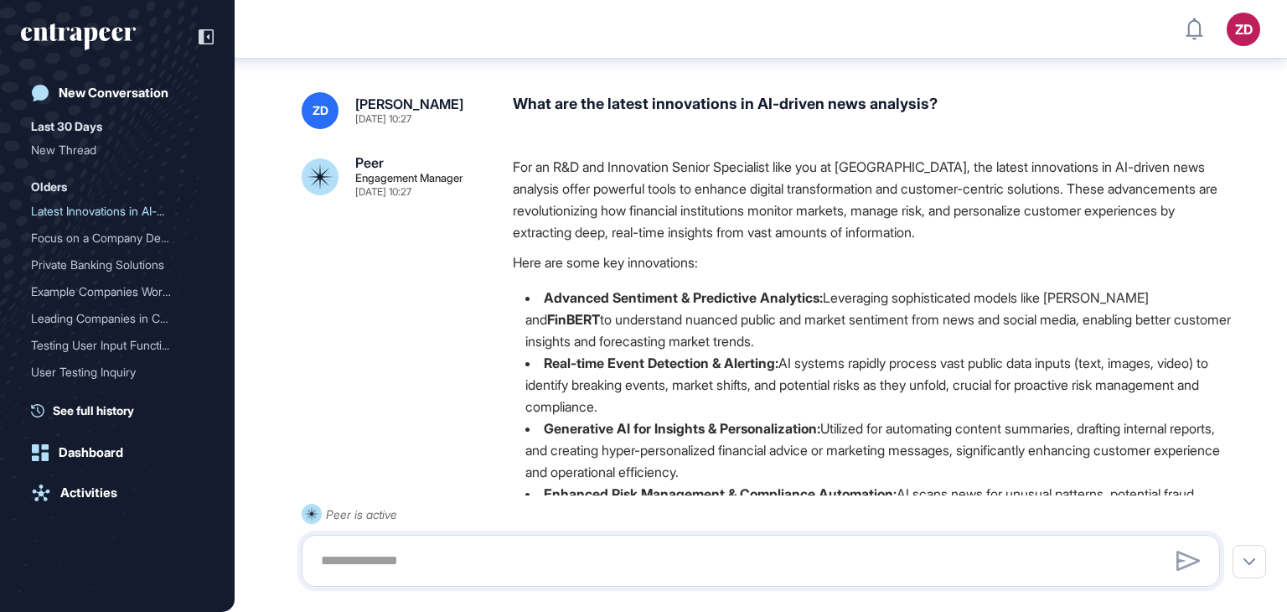  What do you see at coordinates (1244, 29) in the screenshot?
I see `div: ZD` at bounding box center [1244, 29].